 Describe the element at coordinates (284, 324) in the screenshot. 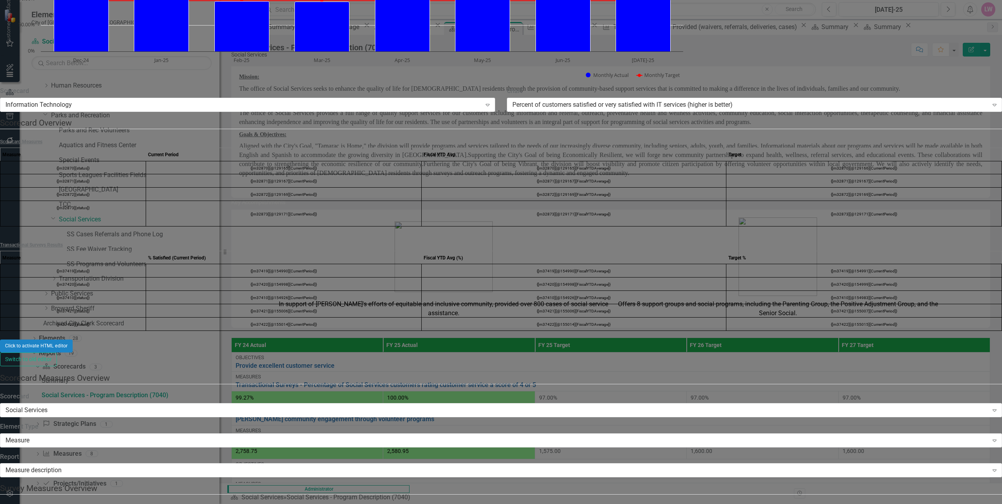

I see `span: {[m37422][@155014][CurrentPeriod]}` at that location.